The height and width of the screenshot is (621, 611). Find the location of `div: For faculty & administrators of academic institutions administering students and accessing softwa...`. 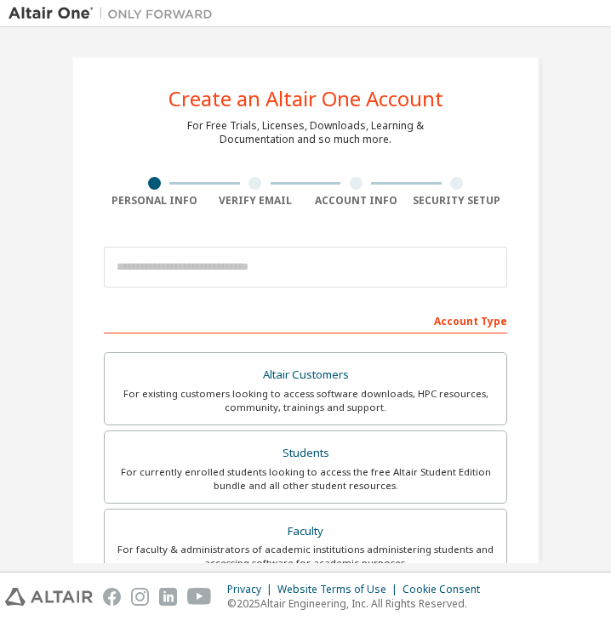

div: For faculty & administrators of academic institutions administering students and accessing softwa... is located at coordinates (306, 557).